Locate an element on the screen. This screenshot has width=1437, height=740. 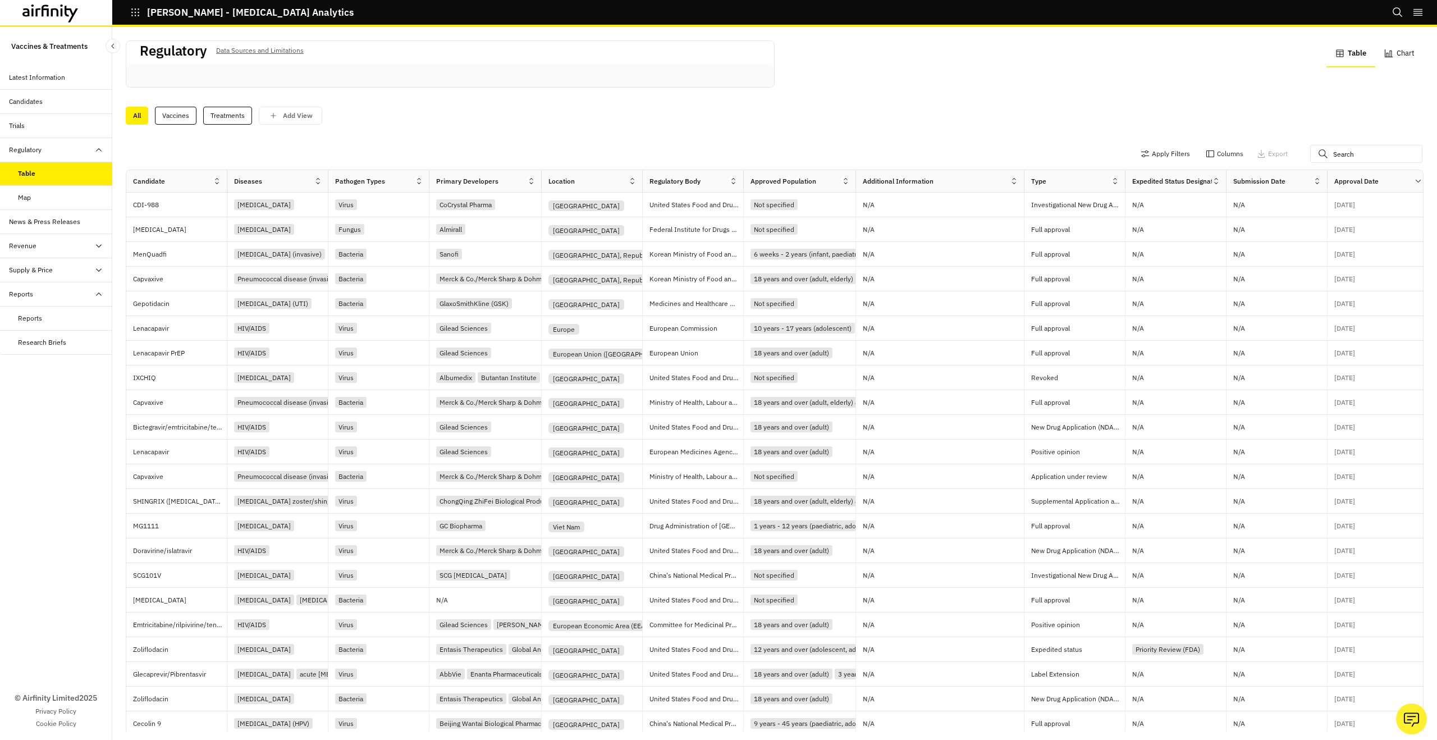
a: Cookie Policy is located at coordinates (56, 723).